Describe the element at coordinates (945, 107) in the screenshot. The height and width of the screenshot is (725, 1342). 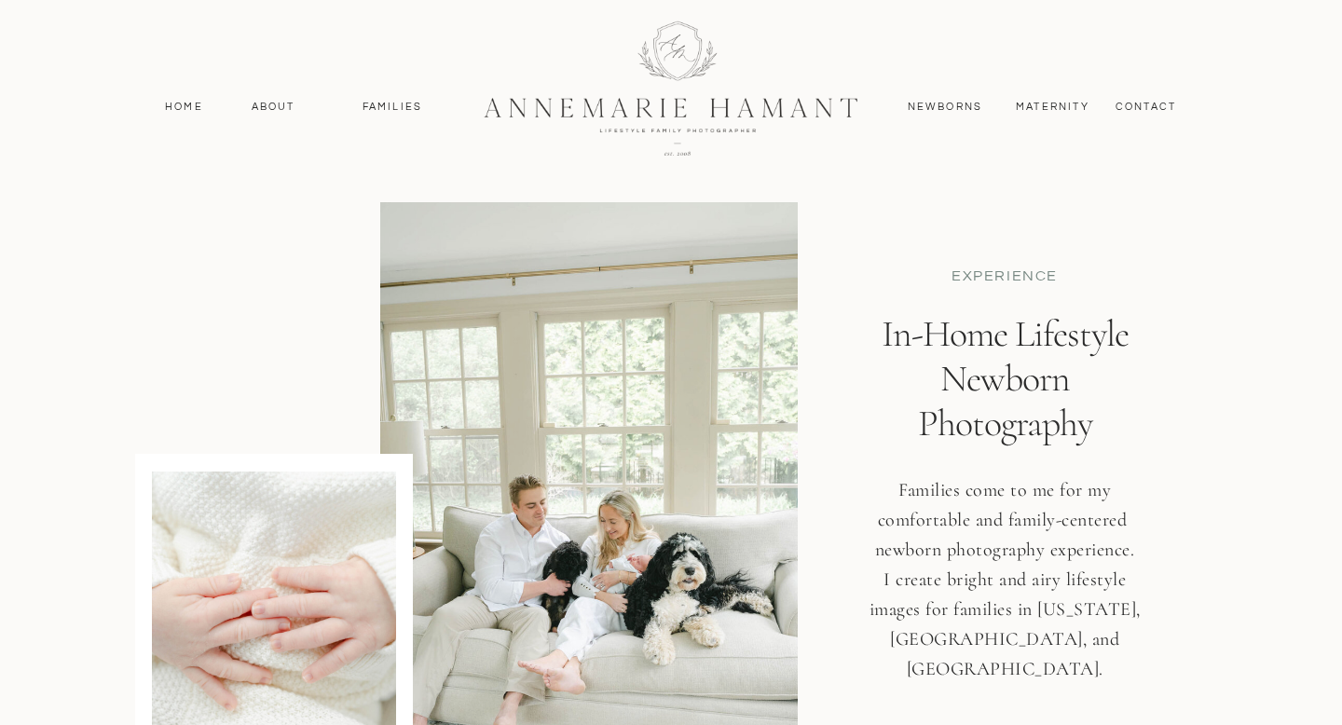
I see `nav: Newborns` at that location.